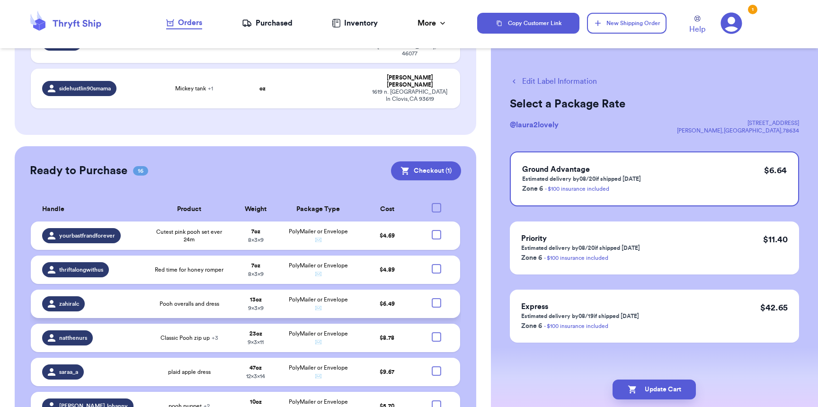  What do you see at coordinates (267, 23) in the screenshot?
I see `div: Purchased` at bounding box center [267, 23].